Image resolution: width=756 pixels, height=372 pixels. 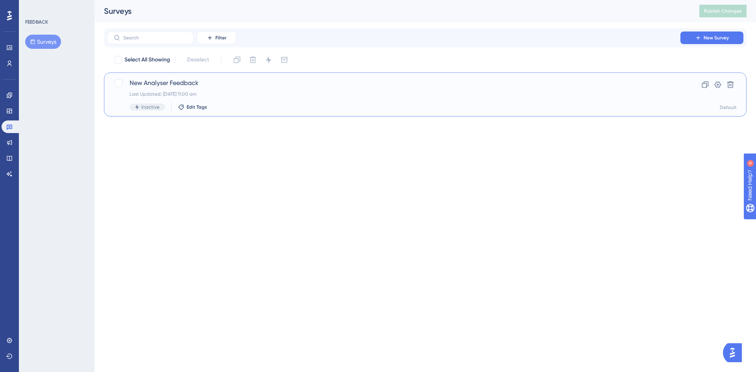 I want to click on div: FEEDBACK, so click(x=37, y=22).